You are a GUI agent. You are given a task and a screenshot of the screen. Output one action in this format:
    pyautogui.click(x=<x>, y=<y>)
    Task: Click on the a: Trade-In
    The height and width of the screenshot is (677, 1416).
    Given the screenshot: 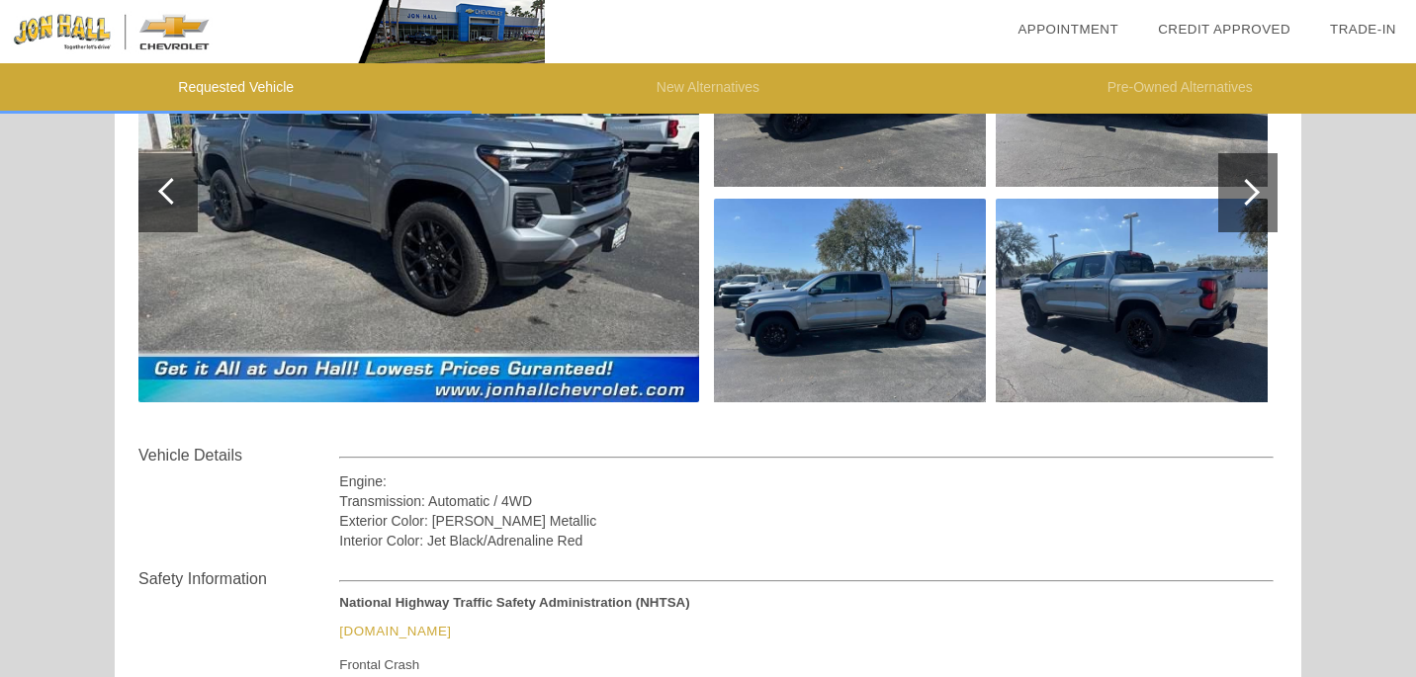 What is the action you would take?
    pyautogui.click(x=1362, y=29)
    